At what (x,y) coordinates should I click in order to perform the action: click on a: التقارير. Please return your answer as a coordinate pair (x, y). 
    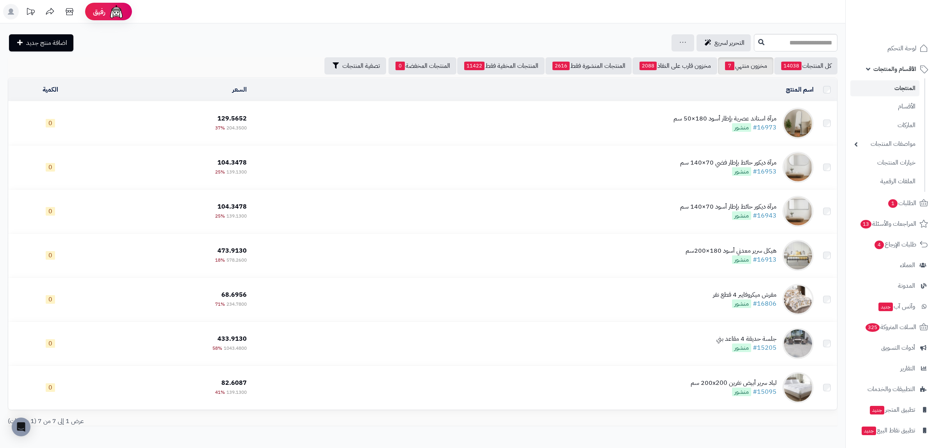
    Looking at the image, I should click on (891, 369).